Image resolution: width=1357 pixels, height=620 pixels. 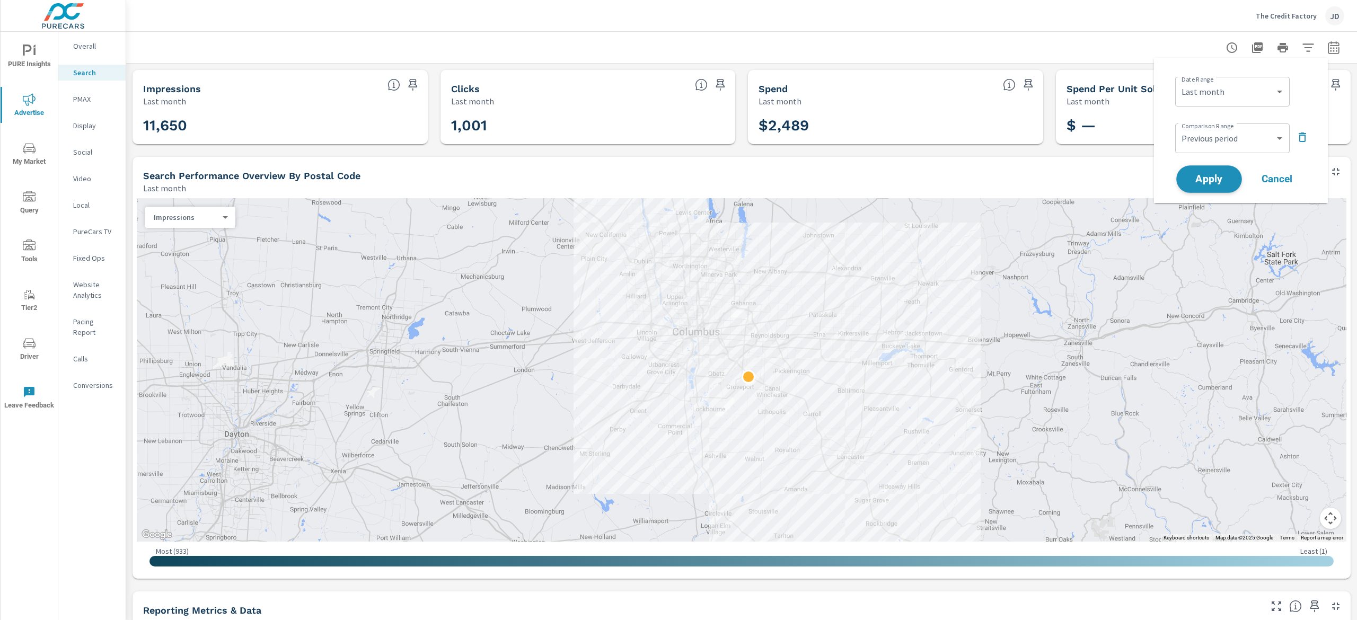 I want to click on div: PureCars TV, so click(x=92, y=232).